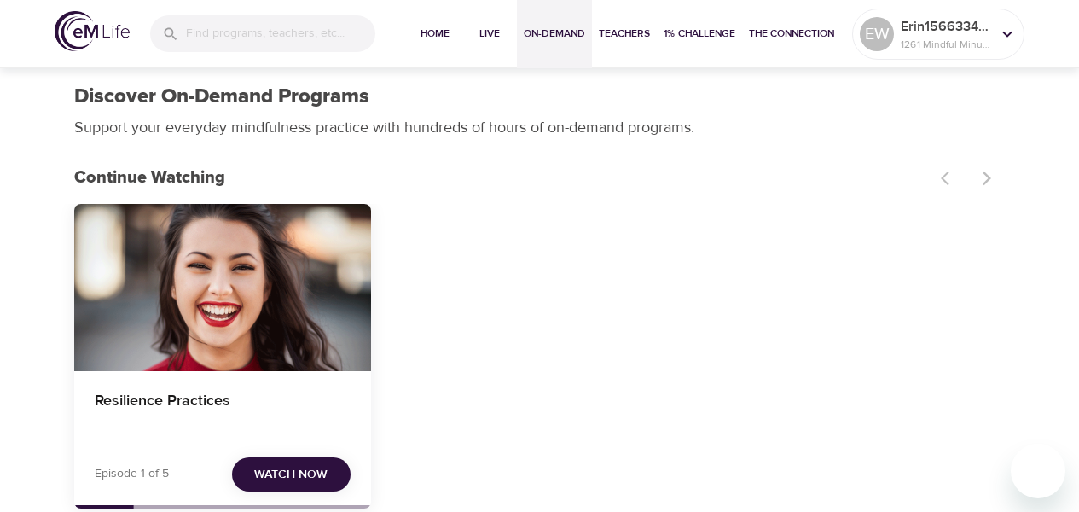 This screenshot has height=512, width=1079. Describe the element at coordinates (624, 33) in the screenshot. I see `span: Teachers` at that location.